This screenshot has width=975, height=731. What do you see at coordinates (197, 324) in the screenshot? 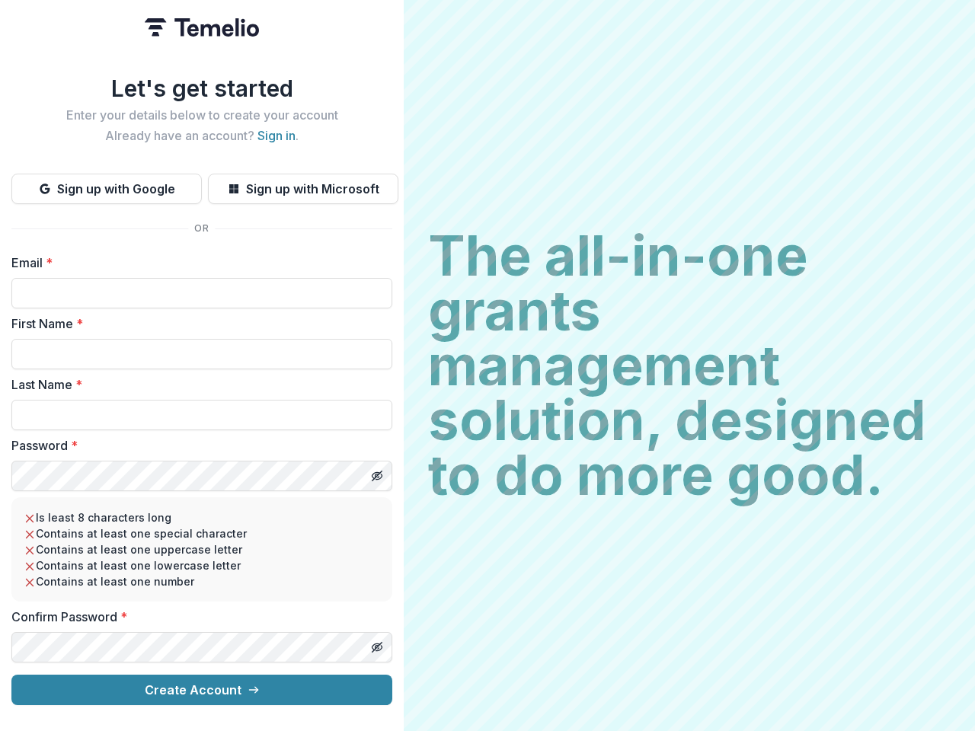
I see `label: First Name` at bounding box center [197, 324].